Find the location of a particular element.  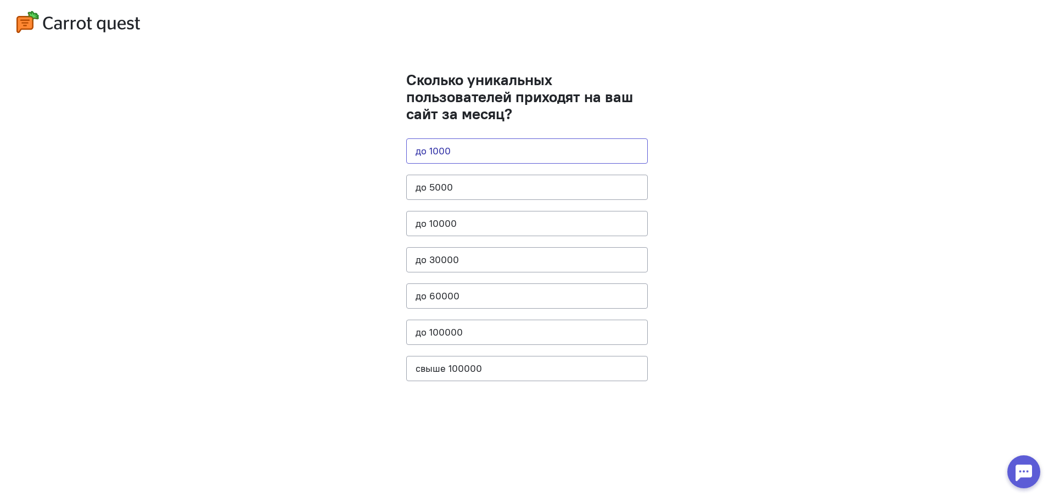

button: до 100000 is located at coordinates (527, 332).